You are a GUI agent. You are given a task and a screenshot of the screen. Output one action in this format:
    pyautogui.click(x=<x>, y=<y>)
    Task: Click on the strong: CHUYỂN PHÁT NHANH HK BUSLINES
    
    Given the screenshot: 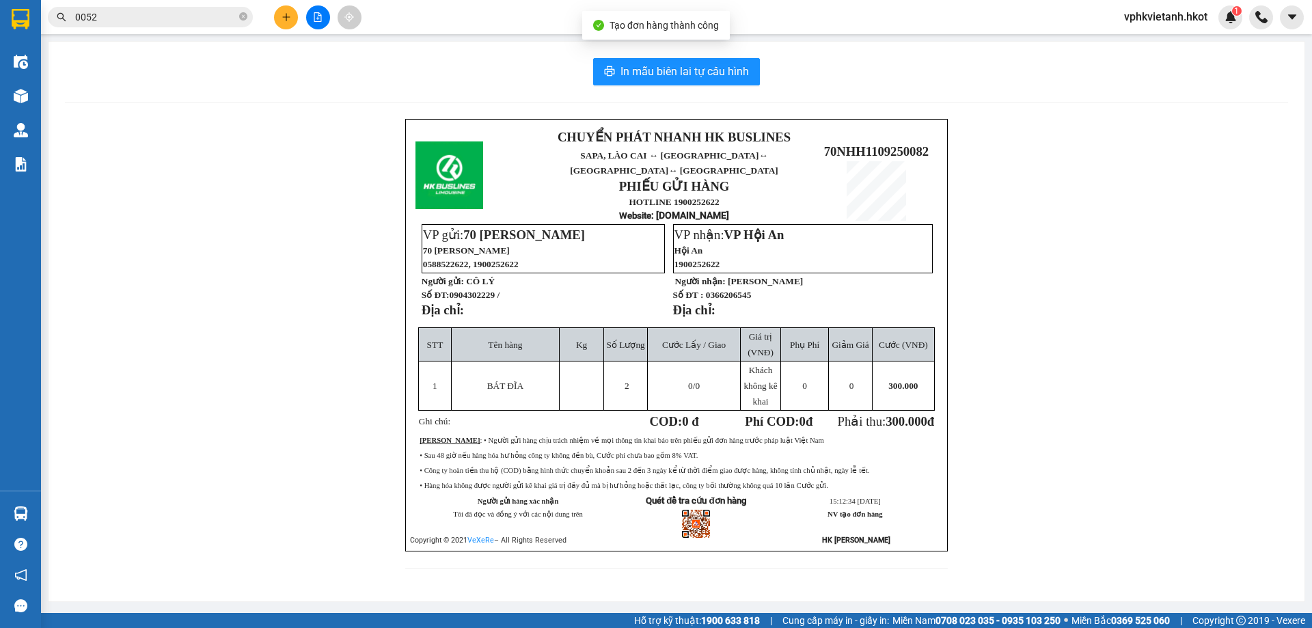 What is the action you would take?
    pyautogui.click(x=62, y=33)
    